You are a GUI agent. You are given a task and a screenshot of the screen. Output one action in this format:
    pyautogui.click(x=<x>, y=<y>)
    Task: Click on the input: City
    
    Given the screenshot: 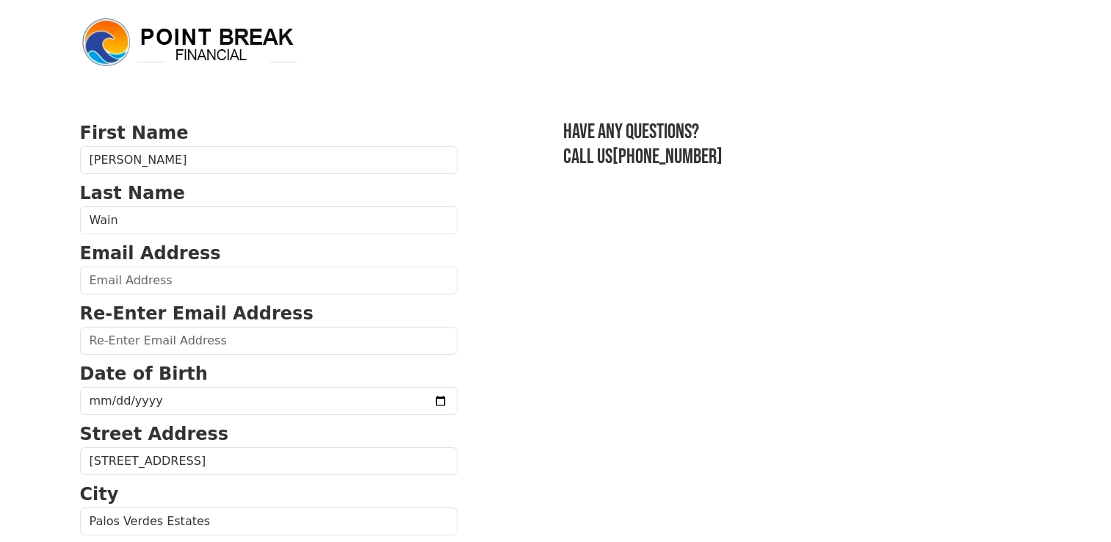 What is the action you would take?
    pyautogui.click(x=269, y=521)
    